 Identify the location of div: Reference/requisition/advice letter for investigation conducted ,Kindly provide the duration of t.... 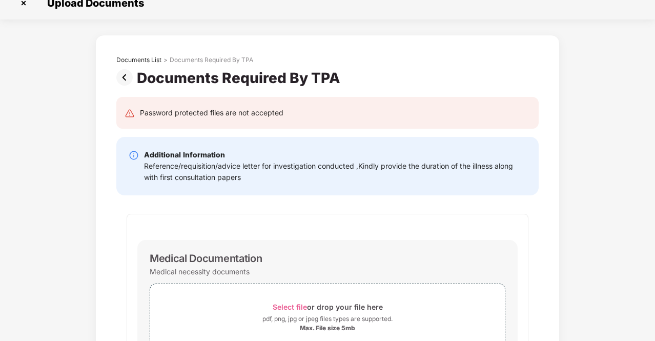
(335, 172).